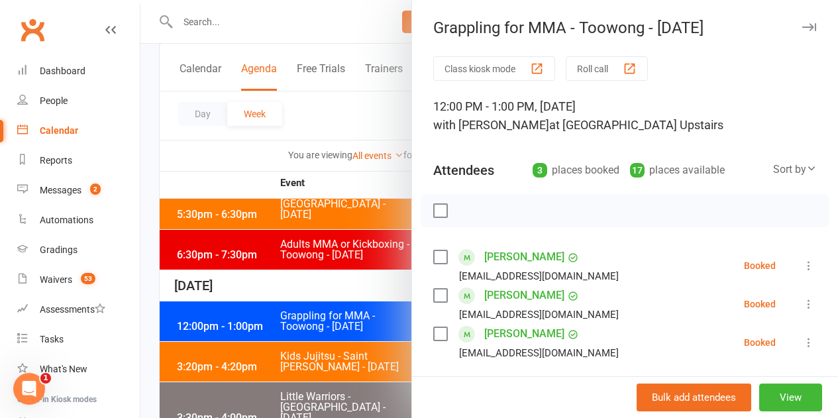  What do you see at coordinates (64, 369) in the screenshot?
I see `div: What's New` at bounding box center [64, 369].